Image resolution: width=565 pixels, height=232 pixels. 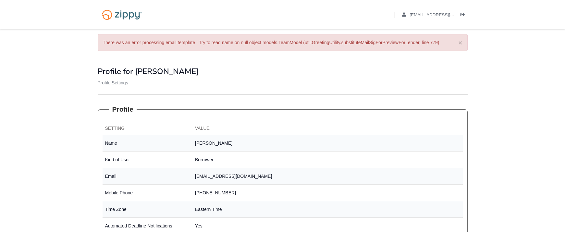 I want to click on img: Logo, so click(x=122, y=15).